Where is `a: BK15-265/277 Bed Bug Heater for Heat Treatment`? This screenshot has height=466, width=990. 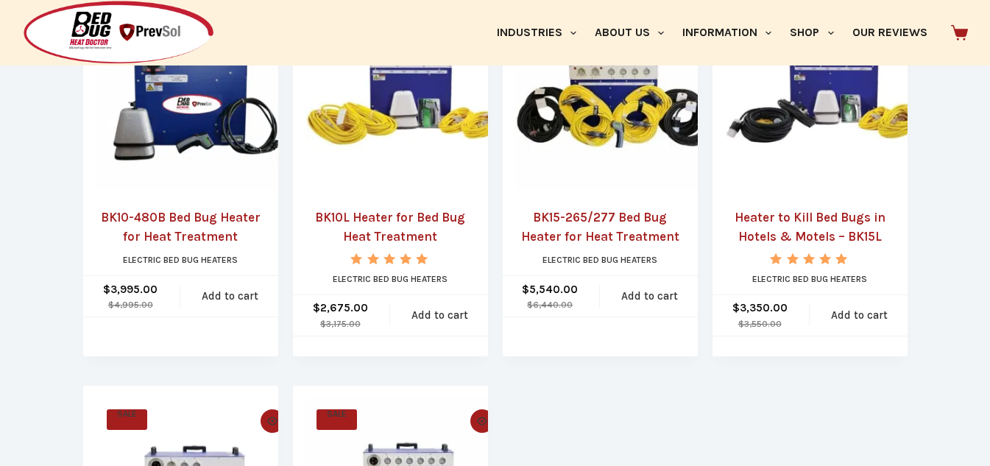
a: BK15-265/277 Bed Bug Heater for Heat Treatment is located at coordinates (600, 227).